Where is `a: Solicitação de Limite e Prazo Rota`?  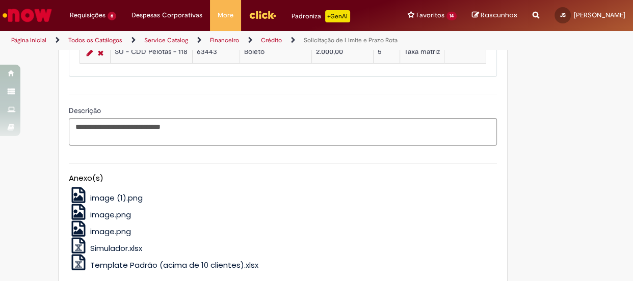
a: Solicitação de Limite e Prazo Rota is located at coordinates (351, 40).